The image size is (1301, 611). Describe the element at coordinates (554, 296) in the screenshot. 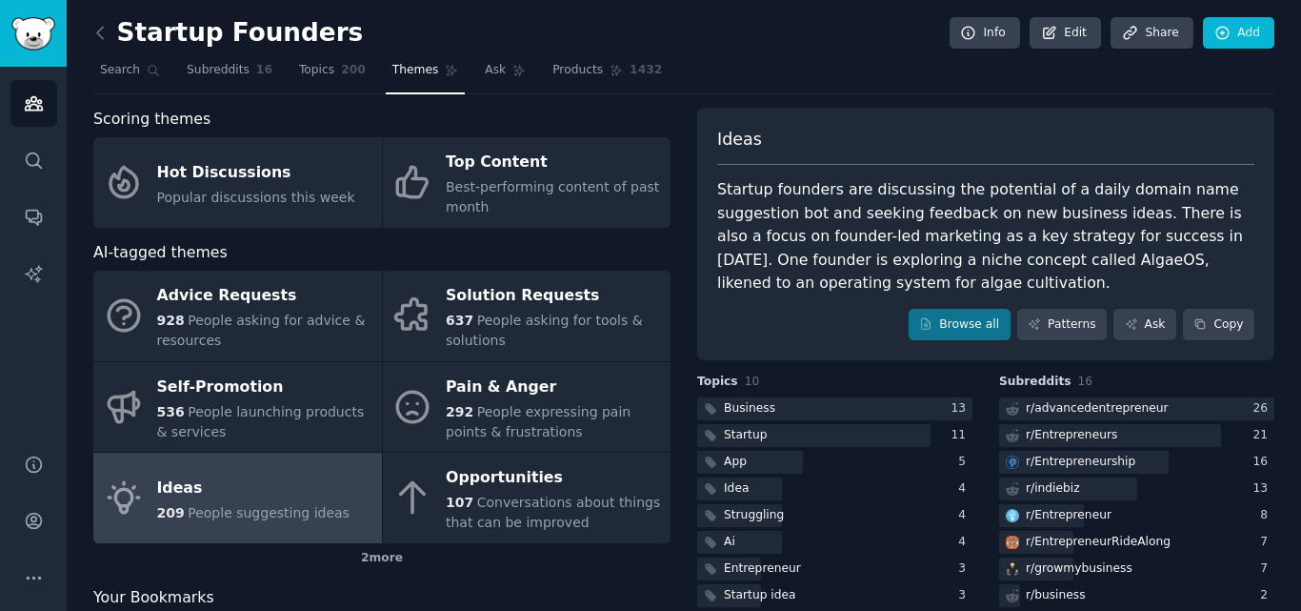

I see `div: Solution Requests` at that location.